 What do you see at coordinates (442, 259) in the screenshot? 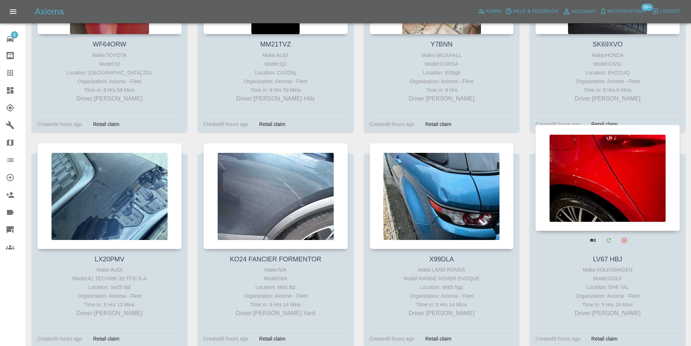
I see `a: X99DLA` at bounding box center [442, 259].